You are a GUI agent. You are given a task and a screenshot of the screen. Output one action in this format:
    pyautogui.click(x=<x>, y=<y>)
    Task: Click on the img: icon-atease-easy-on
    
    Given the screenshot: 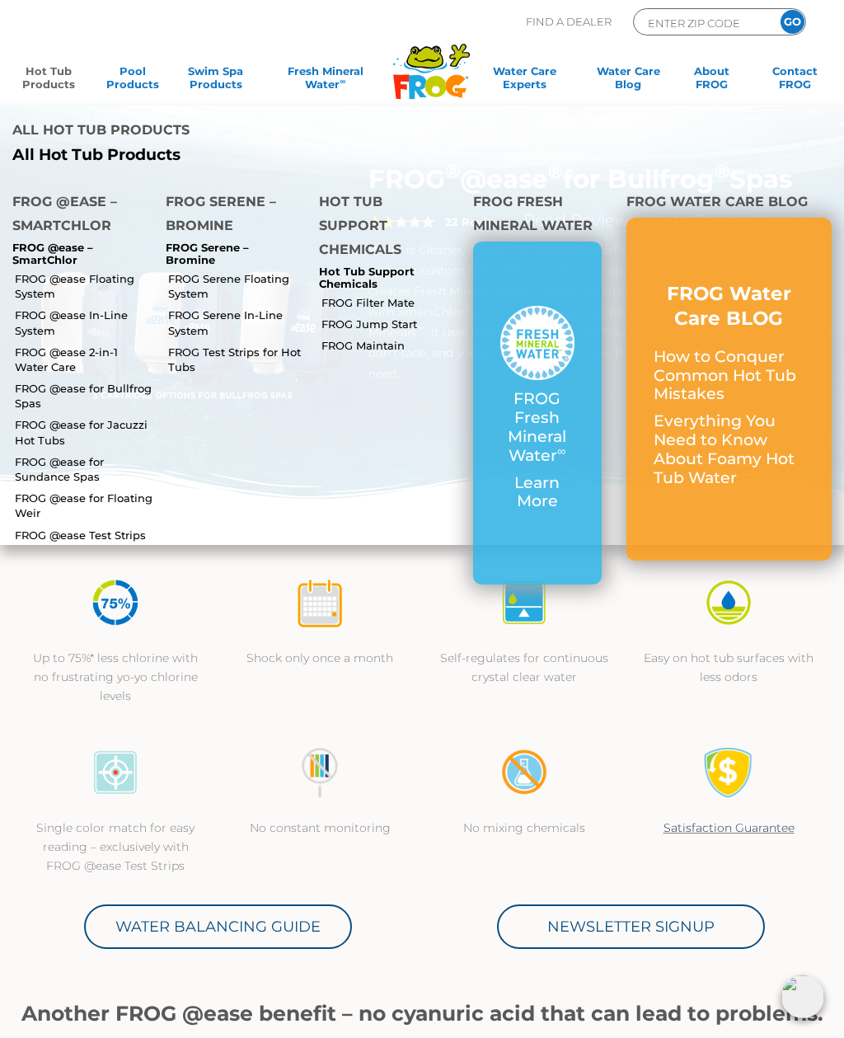 What is the action you would take?
    pyautogui.click(x=729, y=603)
    